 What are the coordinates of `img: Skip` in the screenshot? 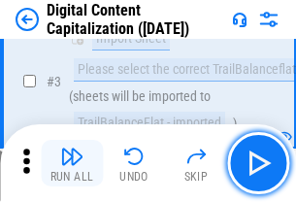 It's located at (196, 156).